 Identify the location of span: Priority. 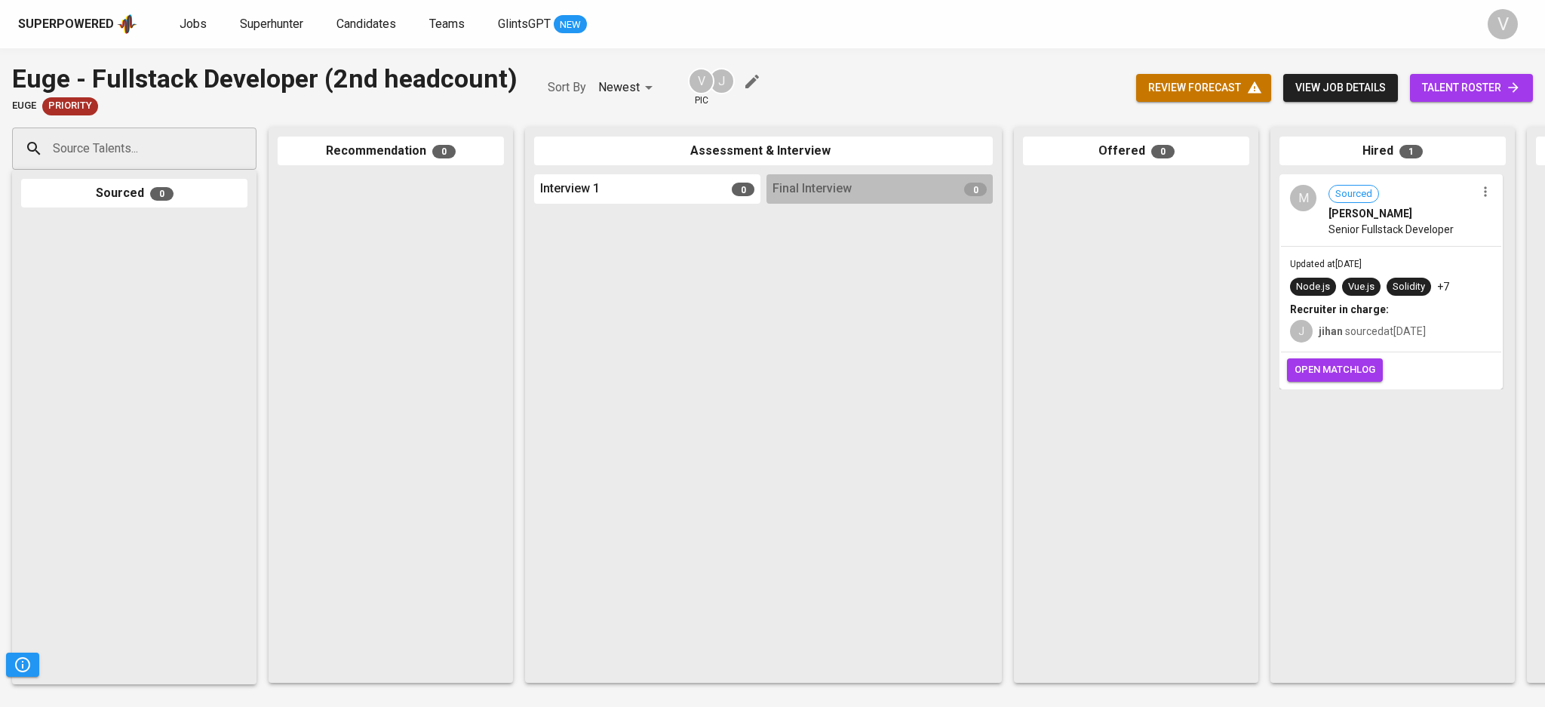
(70, 106).